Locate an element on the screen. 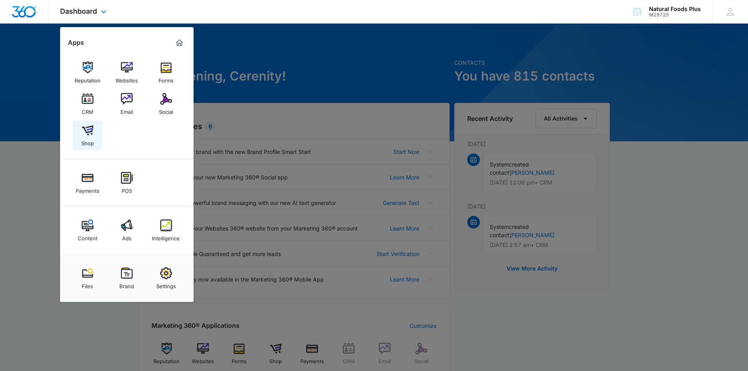 The image size is (748, 371). div: CRM is located at coordinates (88, 110).